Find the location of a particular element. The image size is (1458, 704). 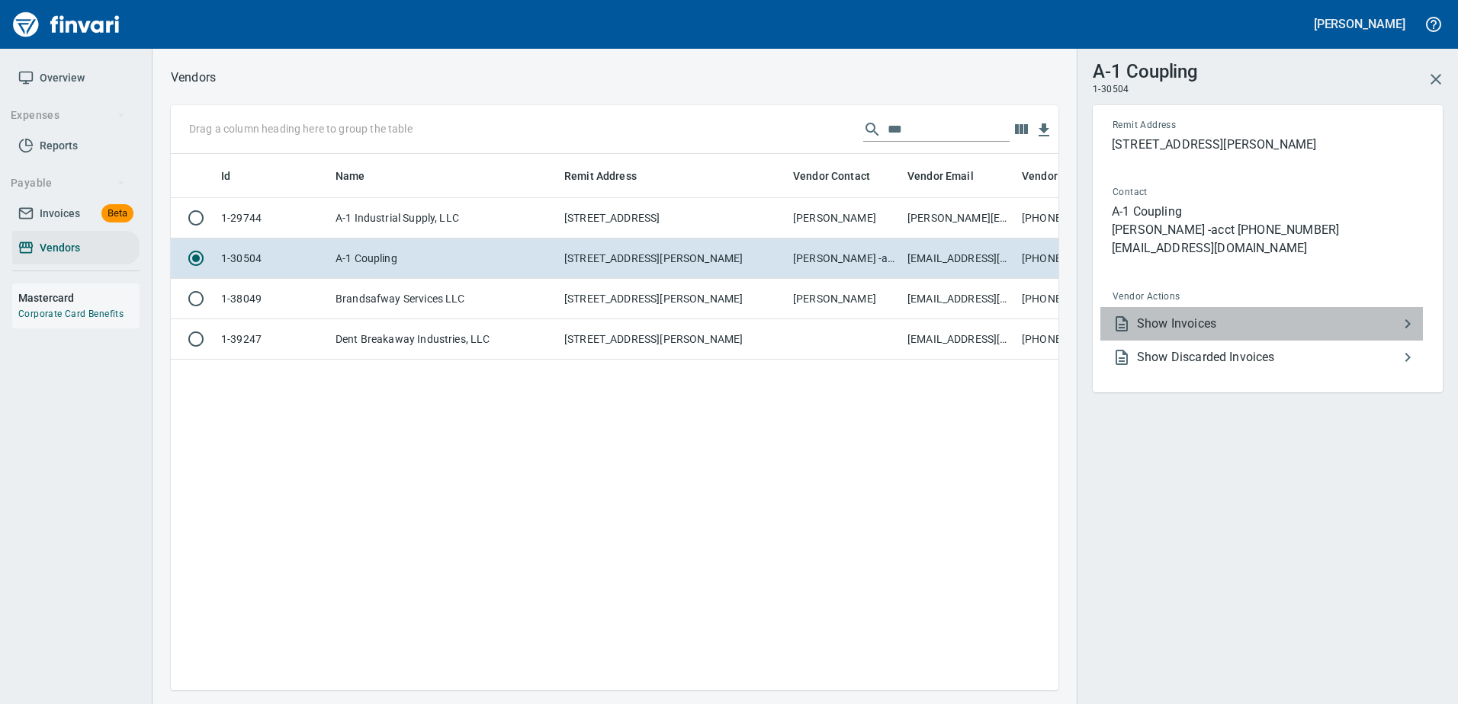

span: Overview is located at coordinates (62, 78).